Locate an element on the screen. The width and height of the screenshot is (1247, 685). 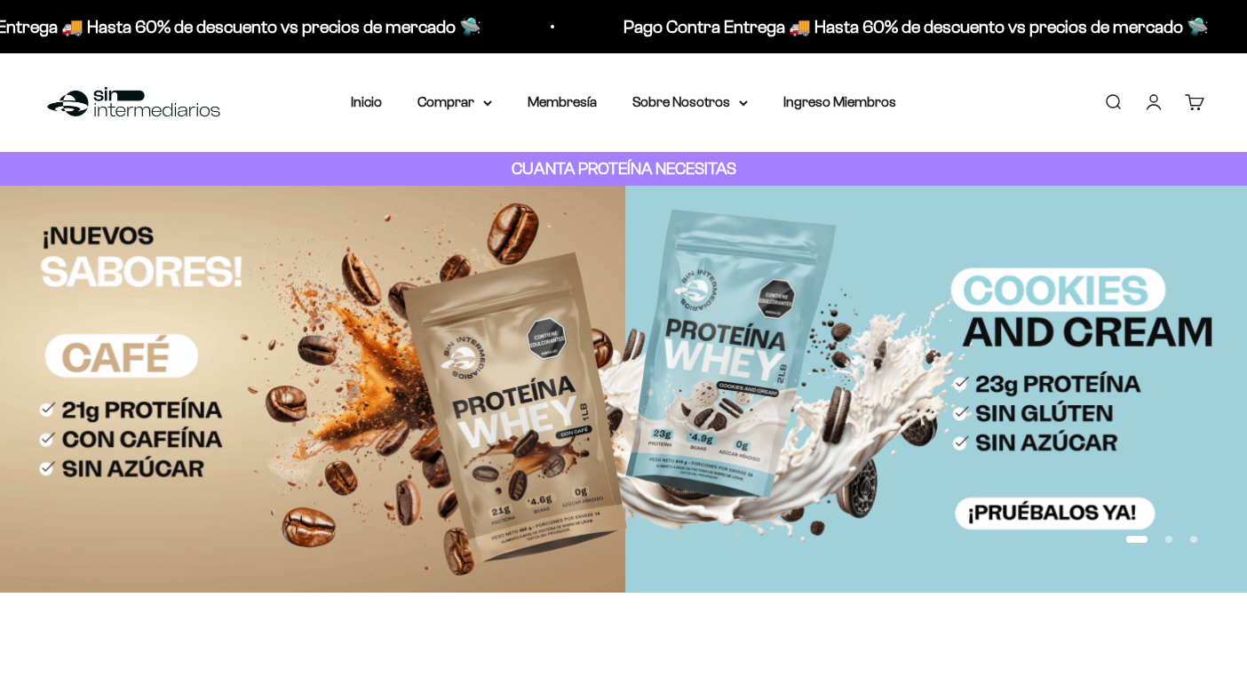
summary: Sobre Nosotros is located at coordinates (690, 102).